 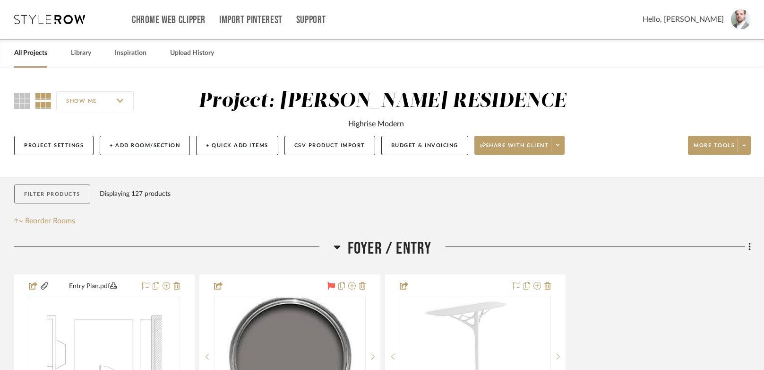 What do you see at coordinates (54, 145) in the screenshot?
I see `button: Project Settings` at bounding box center [54, 145].